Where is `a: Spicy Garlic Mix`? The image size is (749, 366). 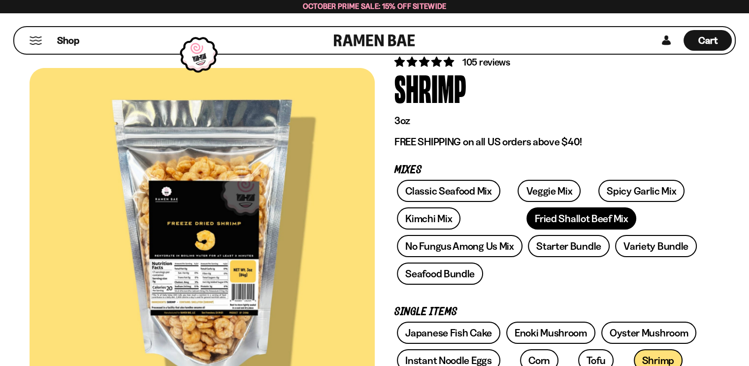 a: Spicy Garlic Mix is located at coordinates (641, 191).